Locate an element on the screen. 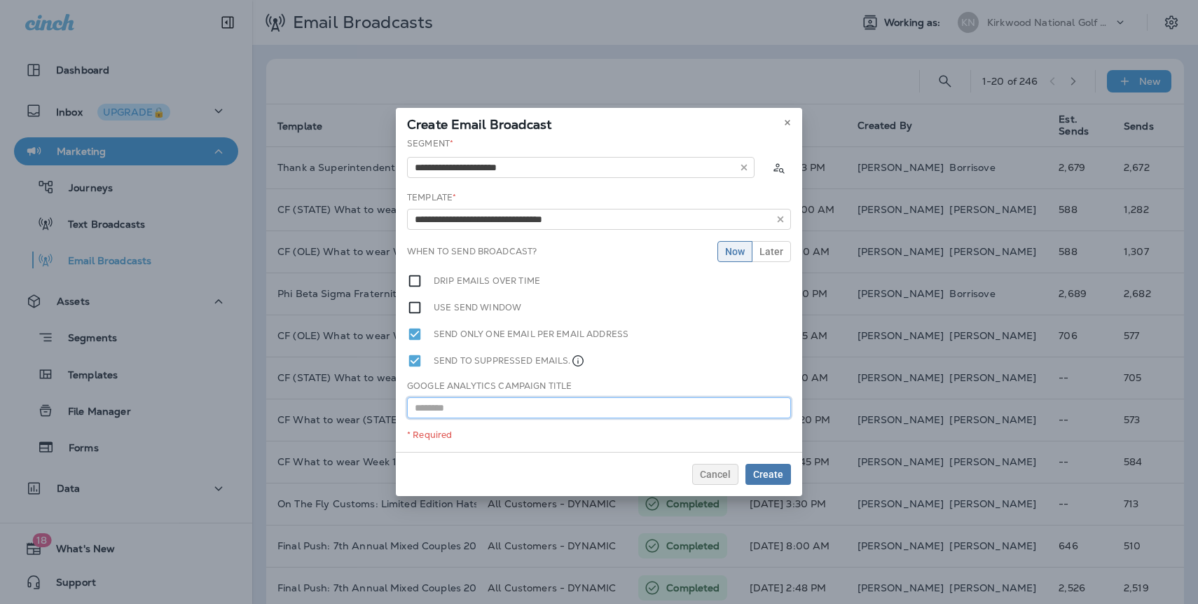 This screenshot has width=1198, height=604. label: Template is located at coordinates (432, 198).